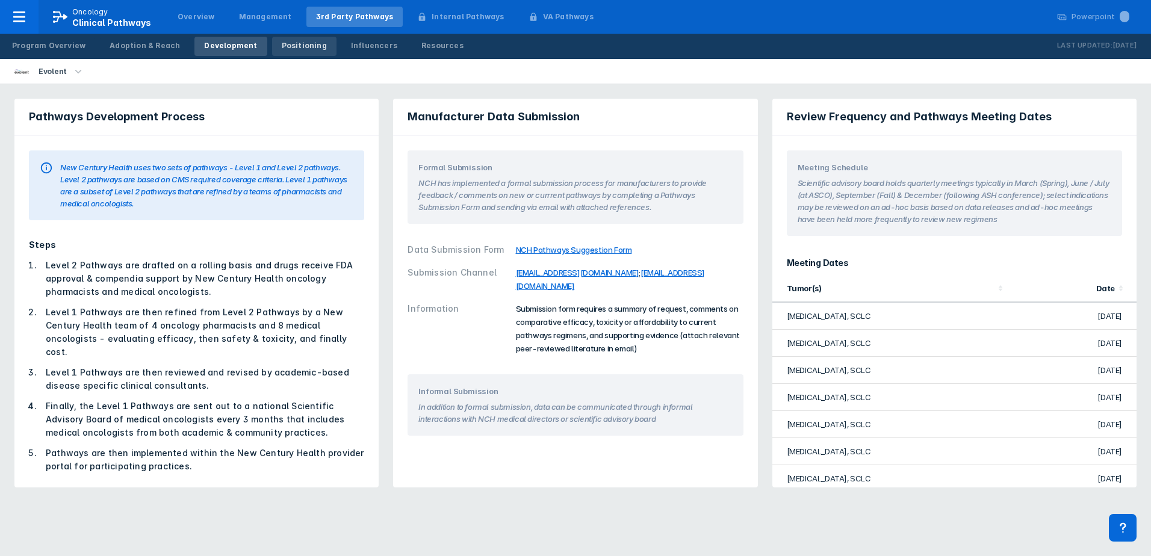  What do you see at coordinates (52, 72) in the screenshot?
I see `div: Evolent` at bounding box center [52, 72].